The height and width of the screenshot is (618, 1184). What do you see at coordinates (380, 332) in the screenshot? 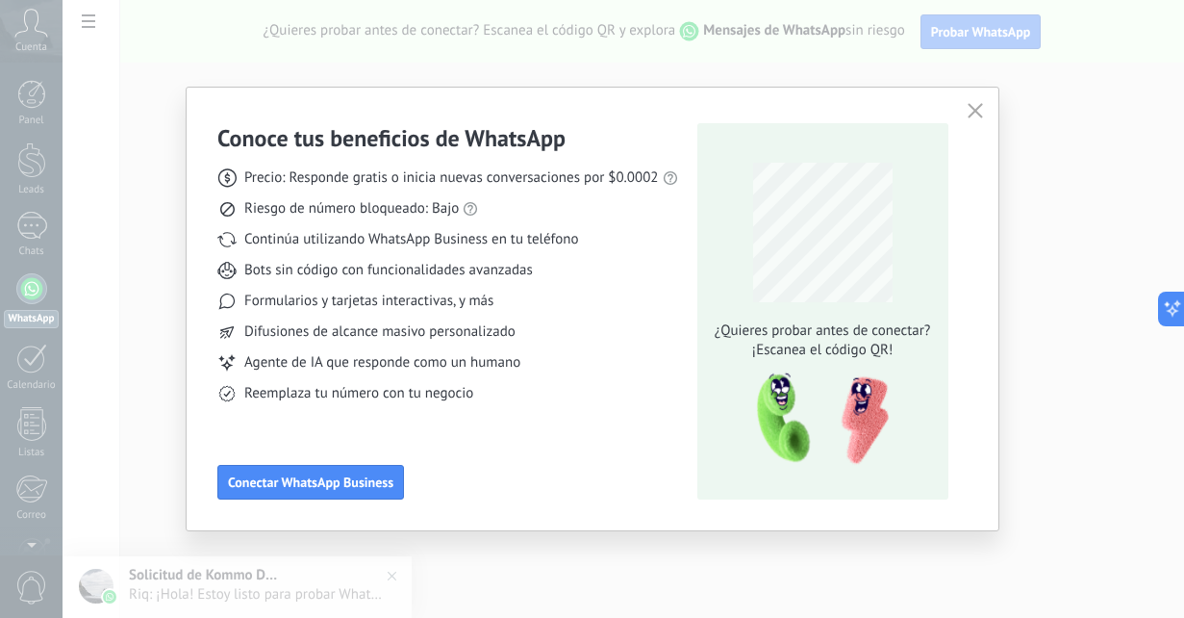
I see `span: Difusiones de alcance masivo personalizado` at bounding box center [380, 332].